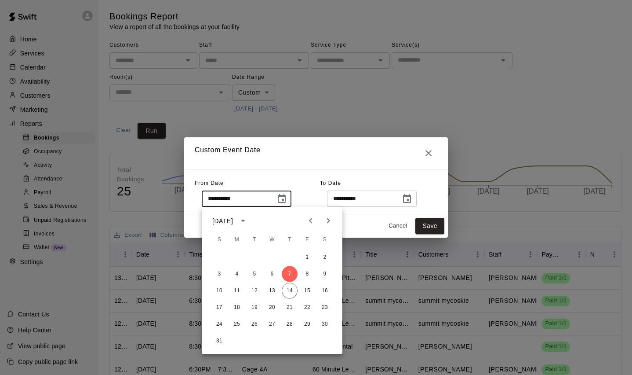 The height and width of the screenshot is (375, 632). I want to click on span: Friday, so click(307, 240).